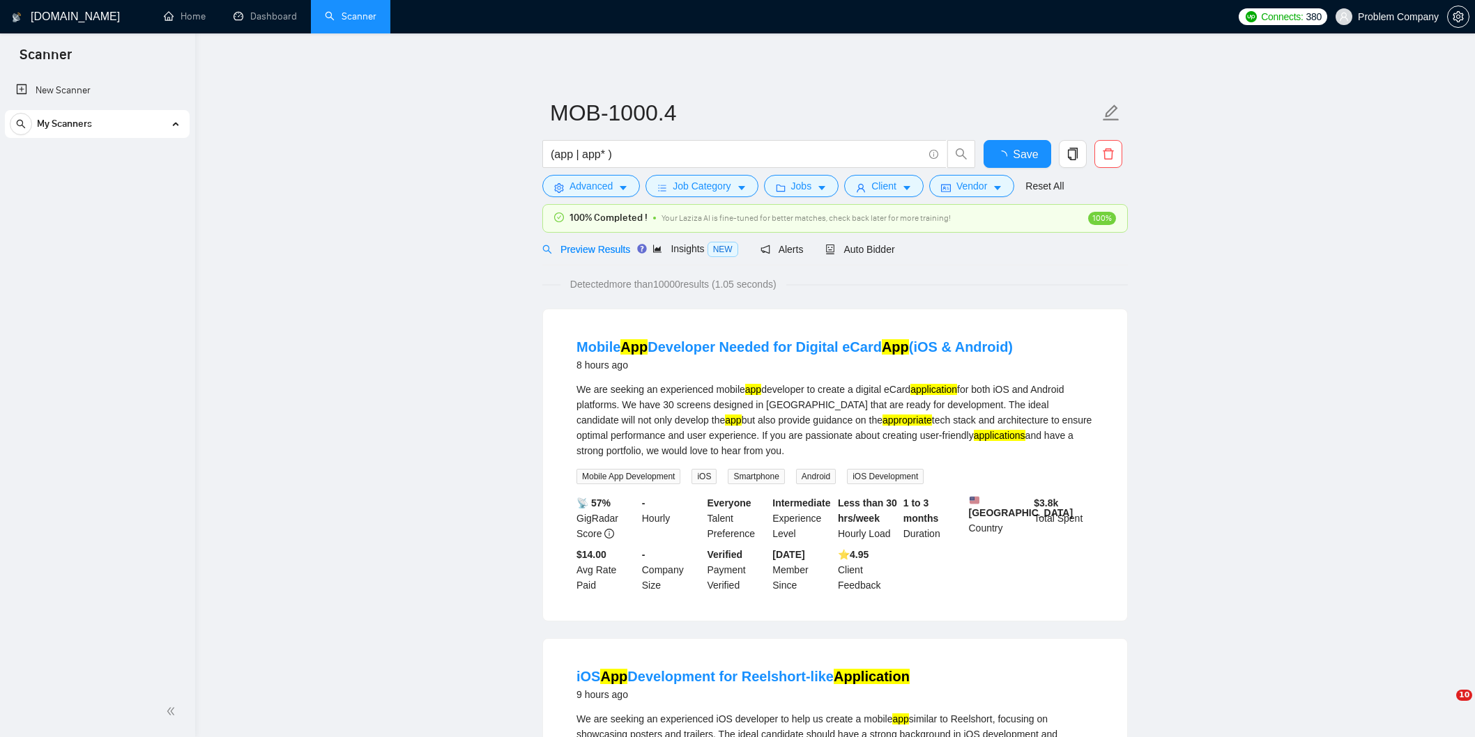 The height and width of the screenshot is (737, 1475). I want to click on button: barsJob Categorycaret-down, so click(701, 186).